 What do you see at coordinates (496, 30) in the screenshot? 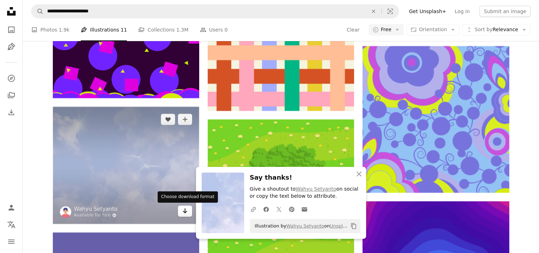
I see `span: Relevance` at bounding box center [496, 30].